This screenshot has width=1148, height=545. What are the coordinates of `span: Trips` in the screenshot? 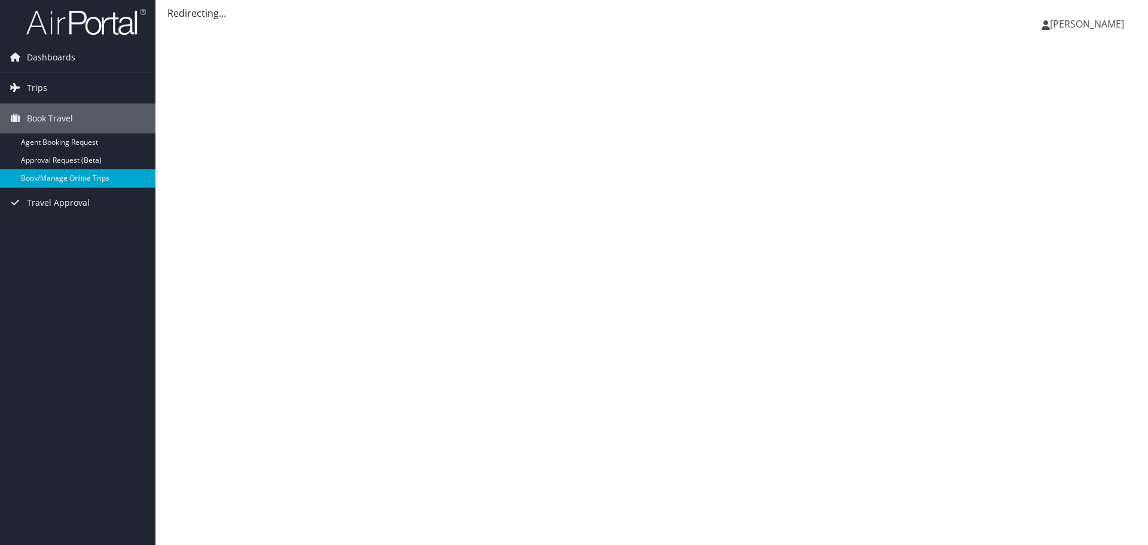 It's located at (37, 88).